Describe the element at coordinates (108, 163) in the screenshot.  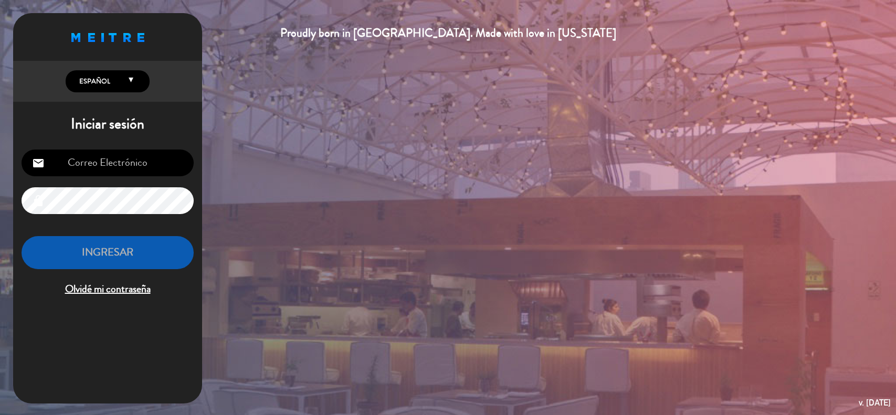
I see `input: Correo Electrónico` at that location.